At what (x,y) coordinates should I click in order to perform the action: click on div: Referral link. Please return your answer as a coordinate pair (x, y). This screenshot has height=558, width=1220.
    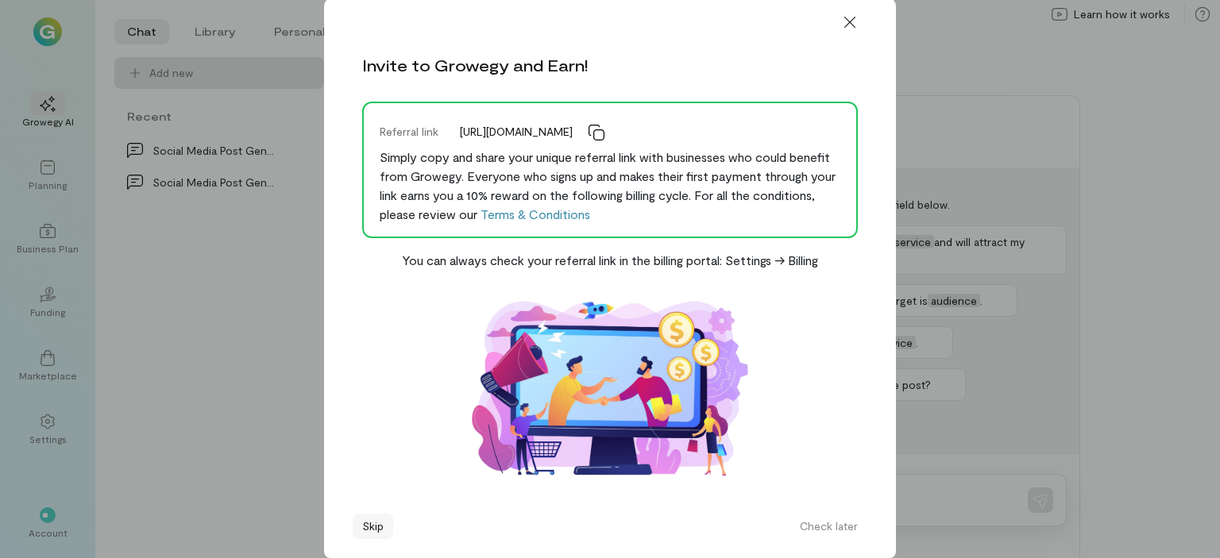
    Looking at the image, I should click on (410, 132).